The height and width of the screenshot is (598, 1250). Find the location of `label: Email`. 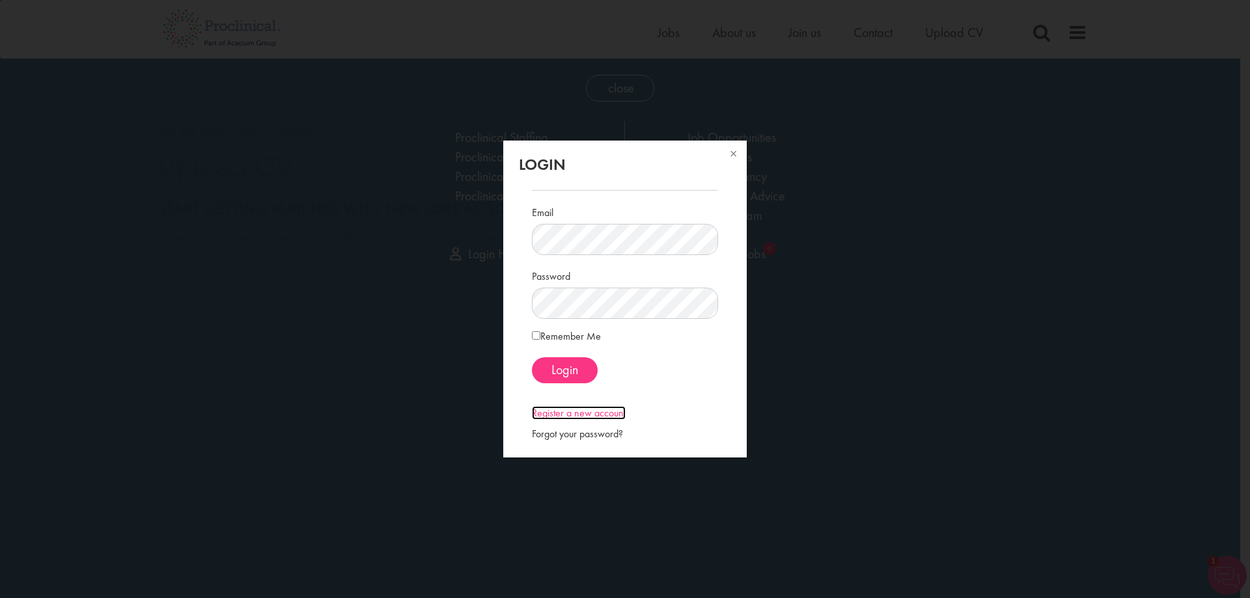

label: Email is located at coordinates (542, 211).